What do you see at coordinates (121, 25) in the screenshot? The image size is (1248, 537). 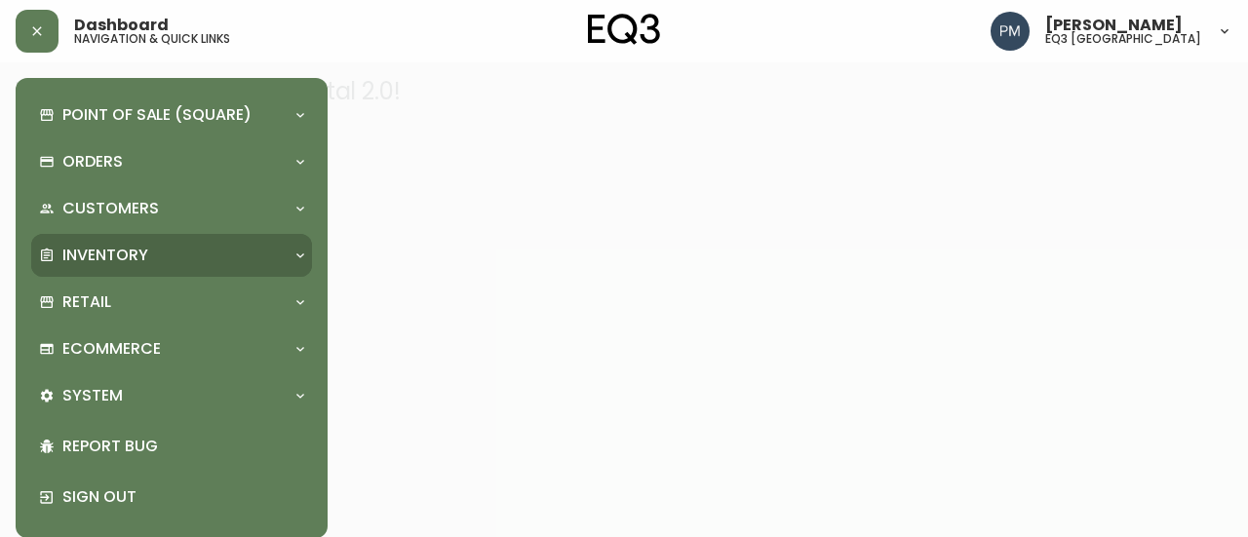 I see `span: Dashboard` at bounding box center [121, 25].